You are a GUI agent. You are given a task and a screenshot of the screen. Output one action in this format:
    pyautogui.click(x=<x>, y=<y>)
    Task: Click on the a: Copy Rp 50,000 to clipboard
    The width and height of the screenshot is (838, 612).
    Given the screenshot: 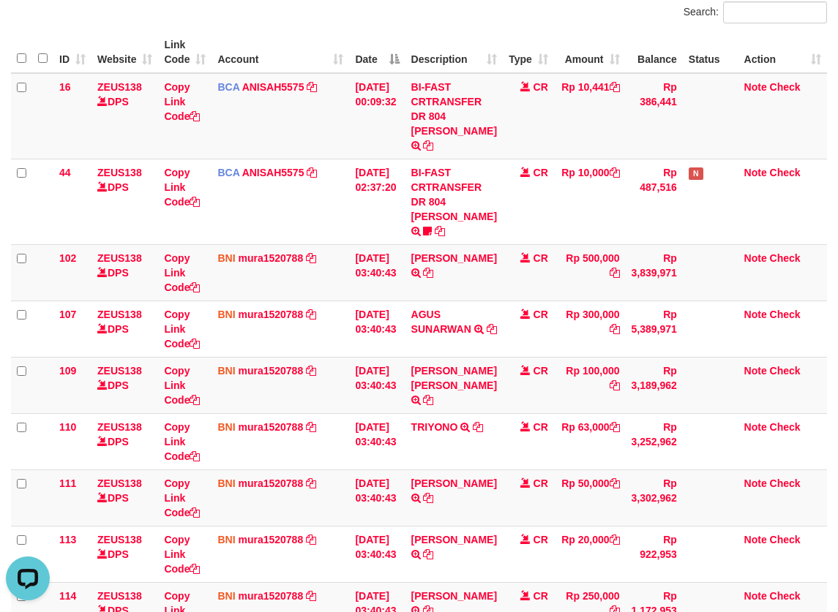 What is the action you would take?
    pyautogui.click(x=615, y=484)
    